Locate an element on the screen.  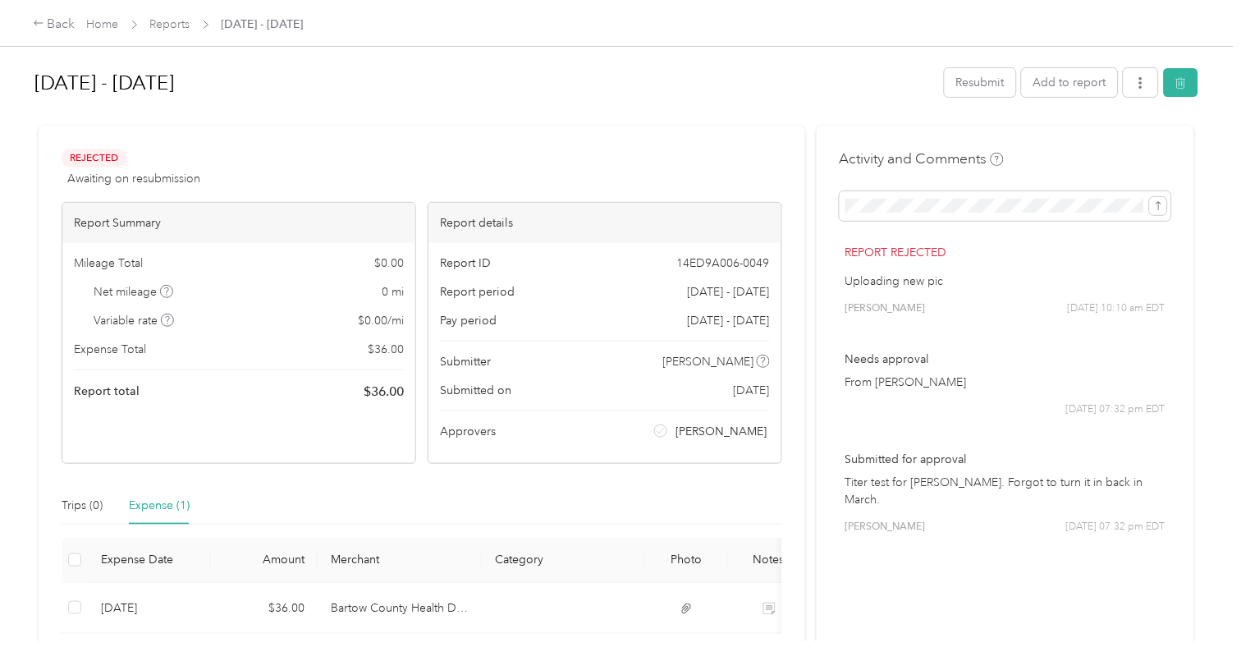
button: Add to report is located at coordinates (1070, 82).